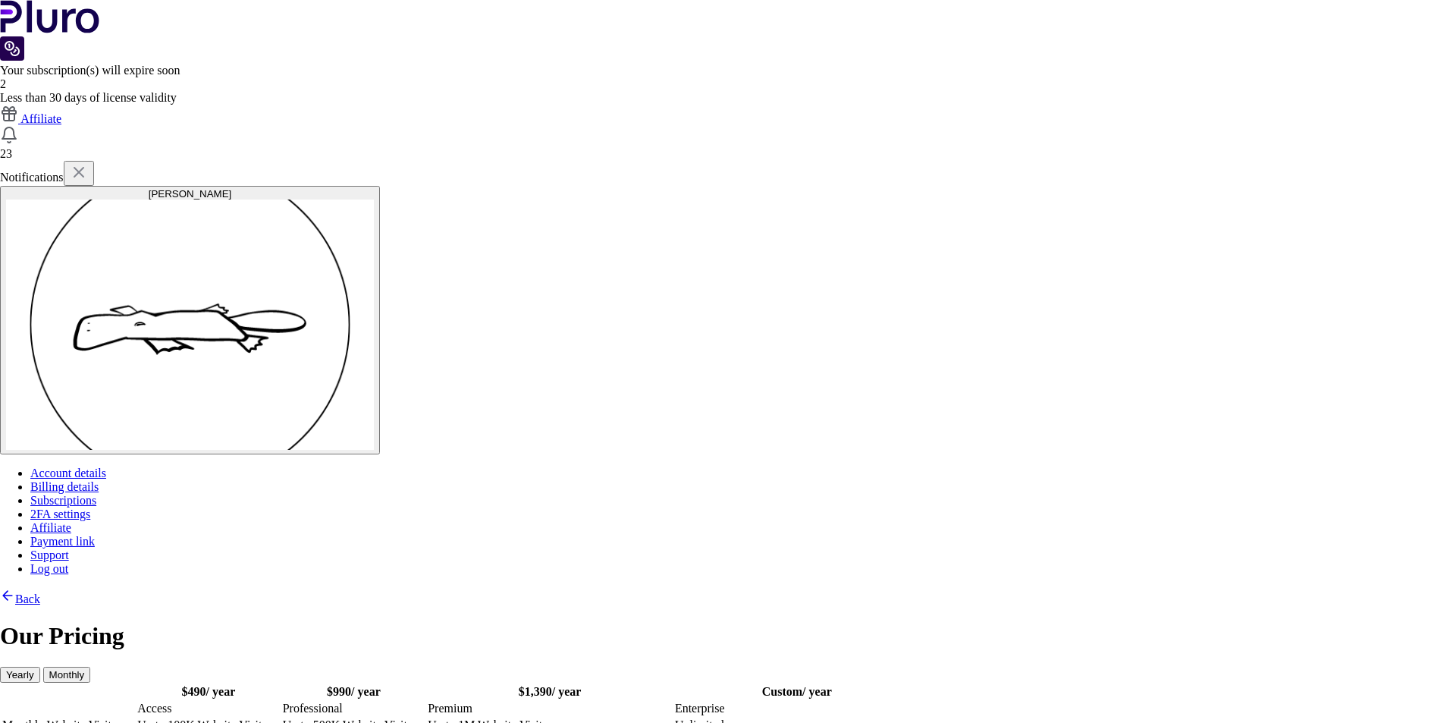 The width and height of the screenshot is (1456, 723). Describe the element at coordinates (535, 691) in the screenshot. I see `bdi: 1,390` at that location.